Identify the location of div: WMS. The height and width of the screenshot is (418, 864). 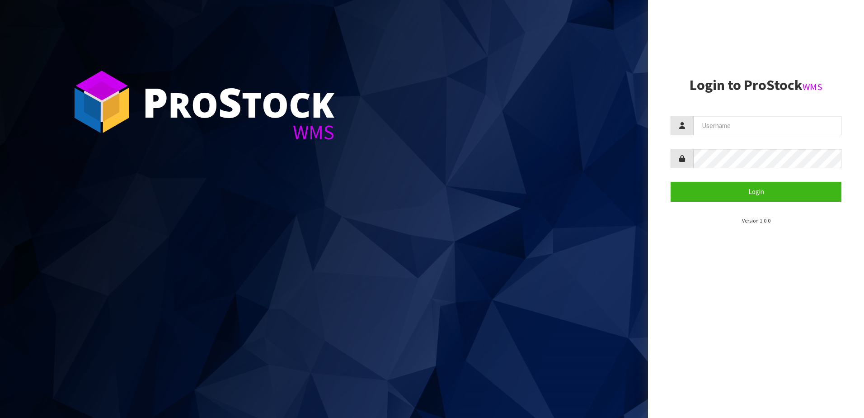
(238, 132).